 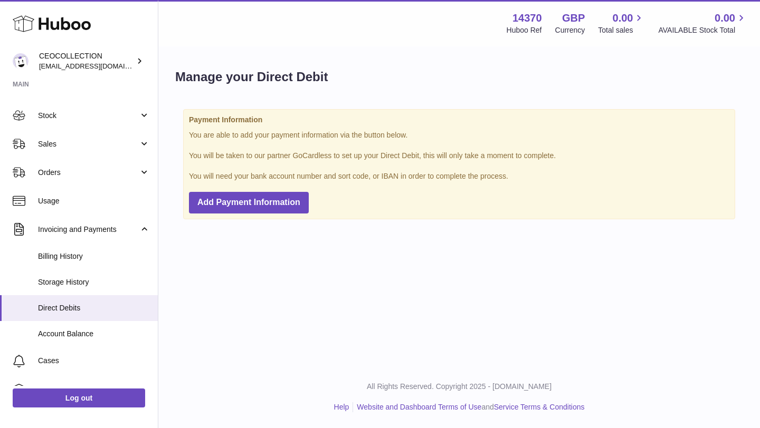 I want to click on span: Cases, so click(x=94, y=361).